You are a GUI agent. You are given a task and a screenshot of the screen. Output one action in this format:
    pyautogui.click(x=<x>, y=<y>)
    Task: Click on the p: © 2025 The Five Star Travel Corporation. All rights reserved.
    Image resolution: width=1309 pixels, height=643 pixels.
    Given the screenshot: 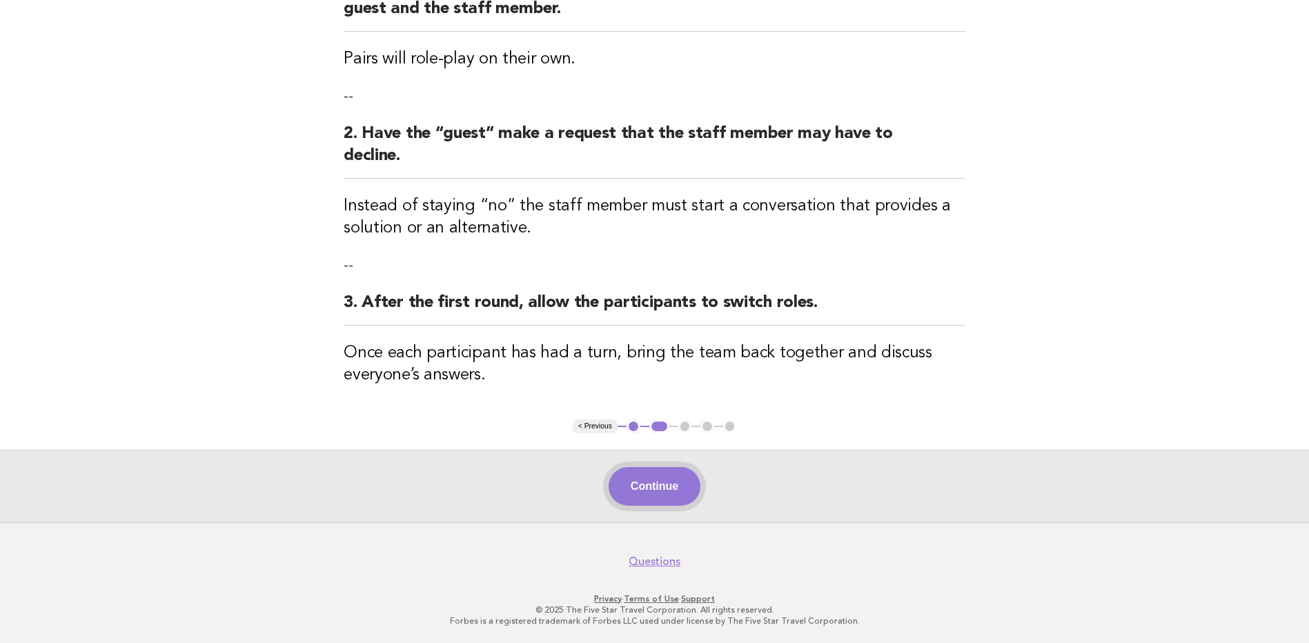 What is the action you would take?
    pyautogui.click(x=655, y=610)
    